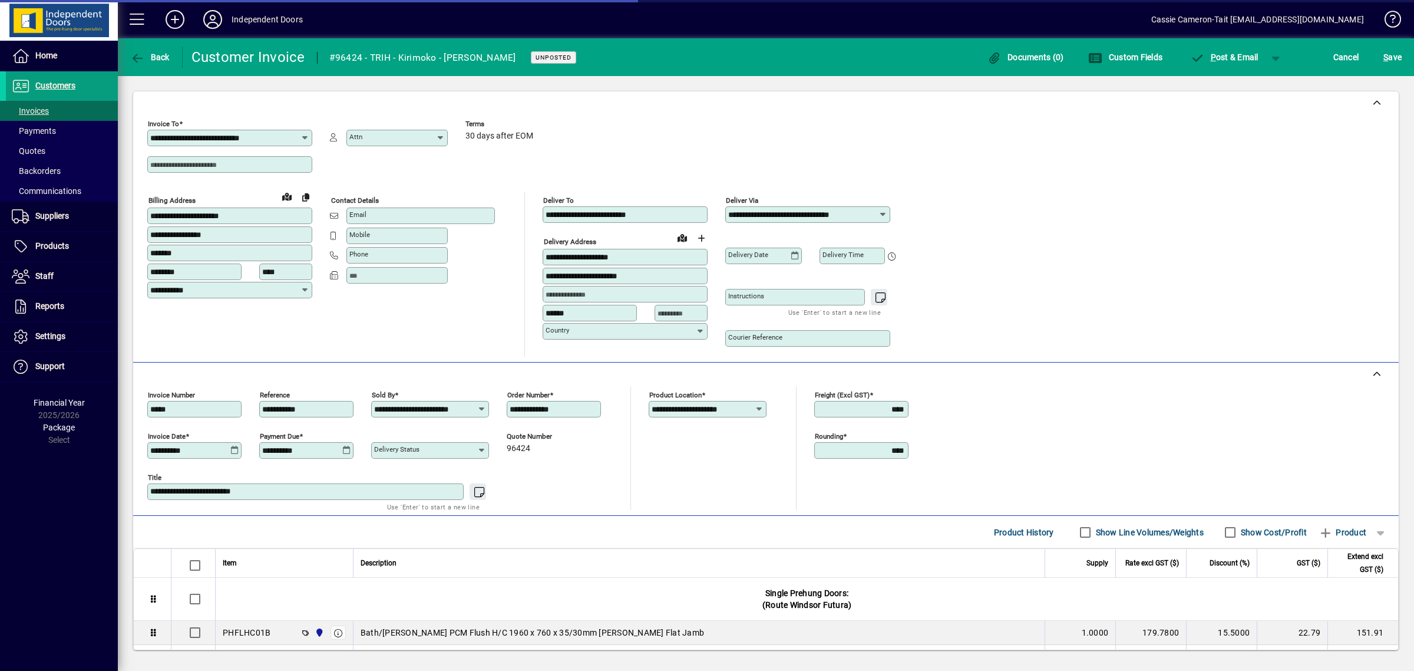 This screenshot has height=671, width=1414. Describe the element at coordinates (1024, 532) in the screenshot. I see `button: Product History` at that location.